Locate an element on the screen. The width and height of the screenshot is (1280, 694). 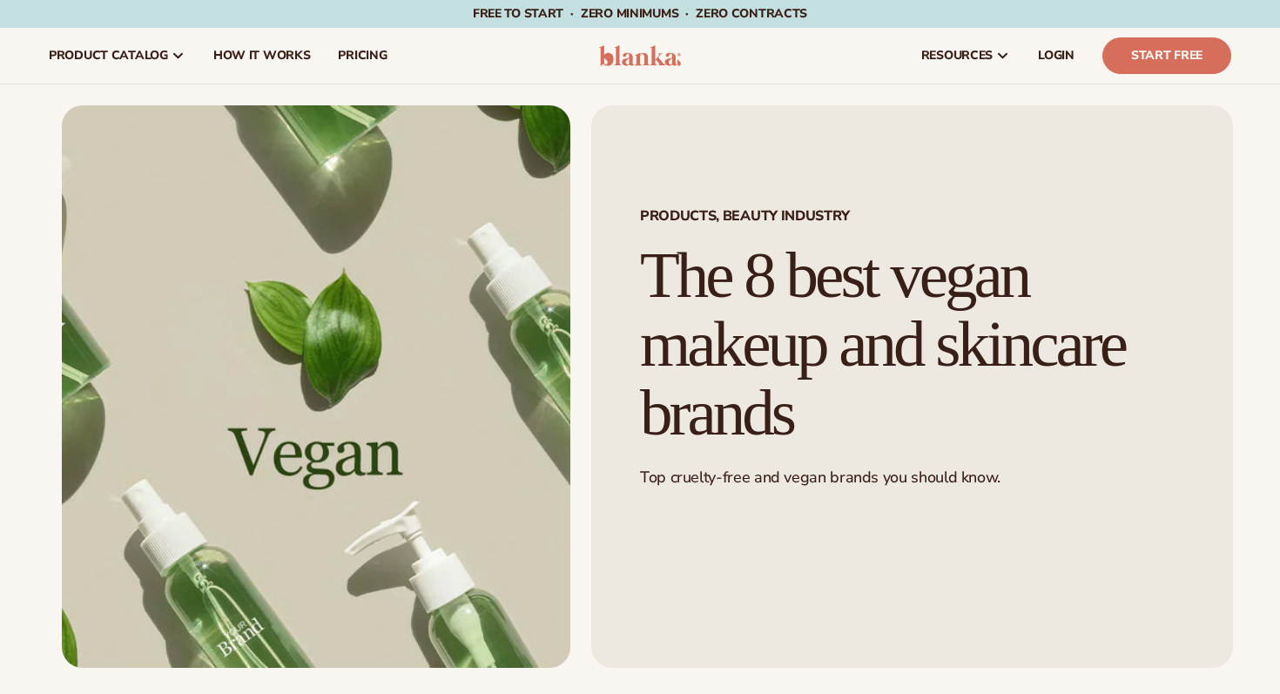
span: product catalog is located at coordinates (108, 56).